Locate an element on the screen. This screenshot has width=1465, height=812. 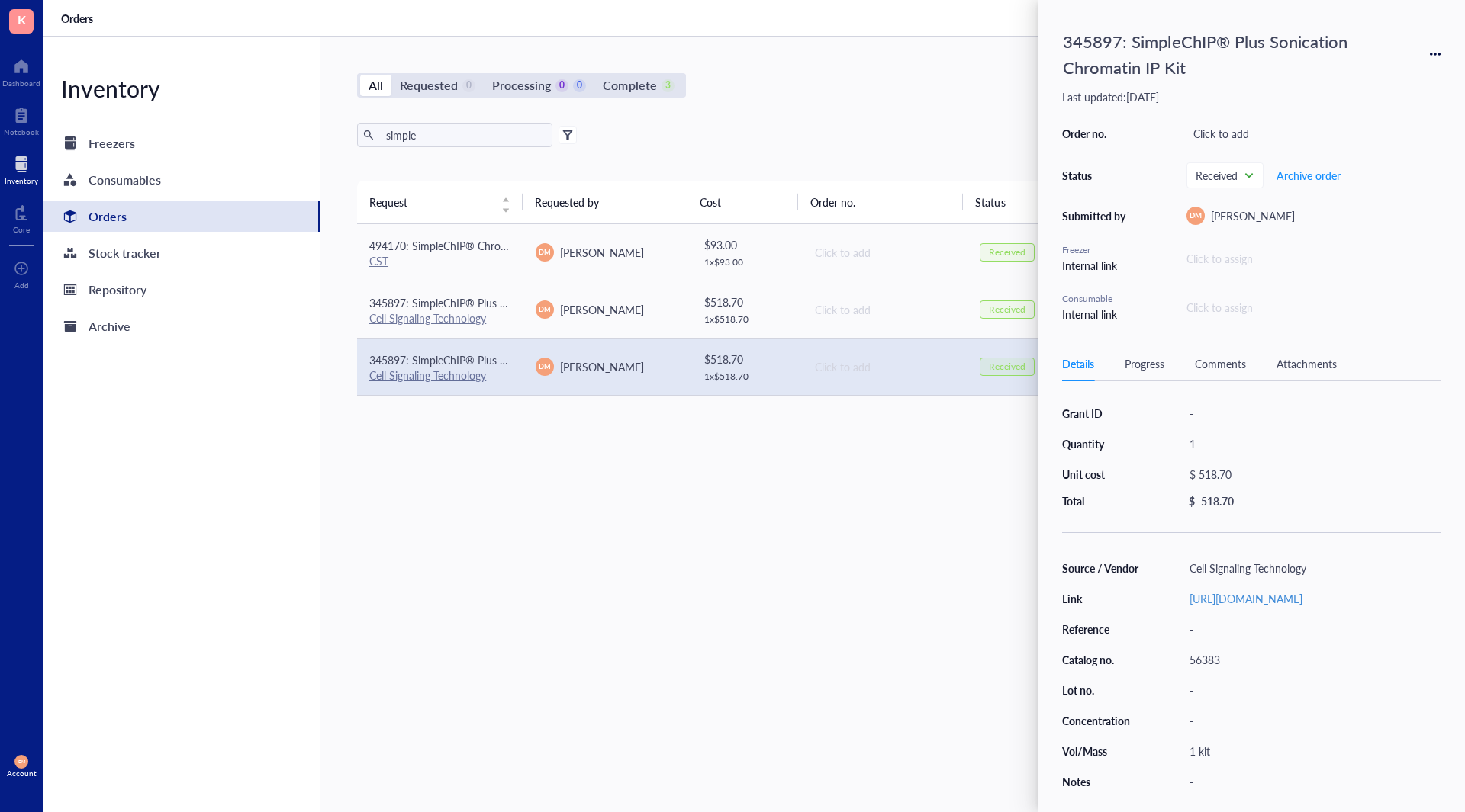
th: Cost is located at coordinates (742, 202).